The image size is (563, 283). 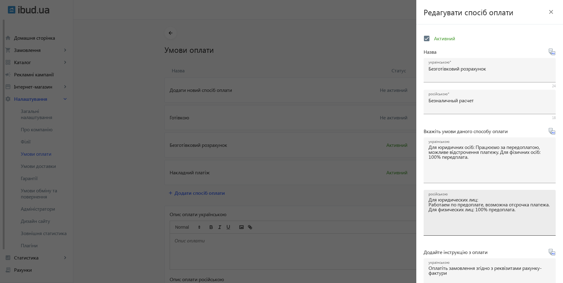 What do you see at coordinates (455, 252) in the screenshot?
I see `span: Додайте інструкцію з оплати` at bounding box center [455, 252].